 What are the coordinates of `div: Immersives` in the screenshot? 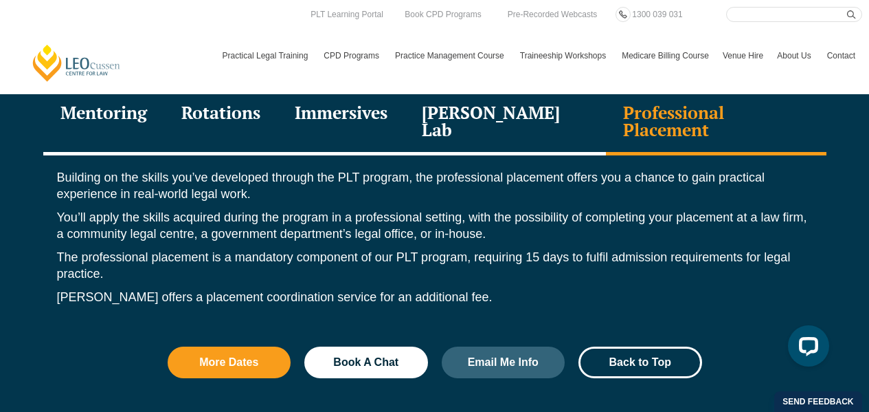 It's located at (341, 122).